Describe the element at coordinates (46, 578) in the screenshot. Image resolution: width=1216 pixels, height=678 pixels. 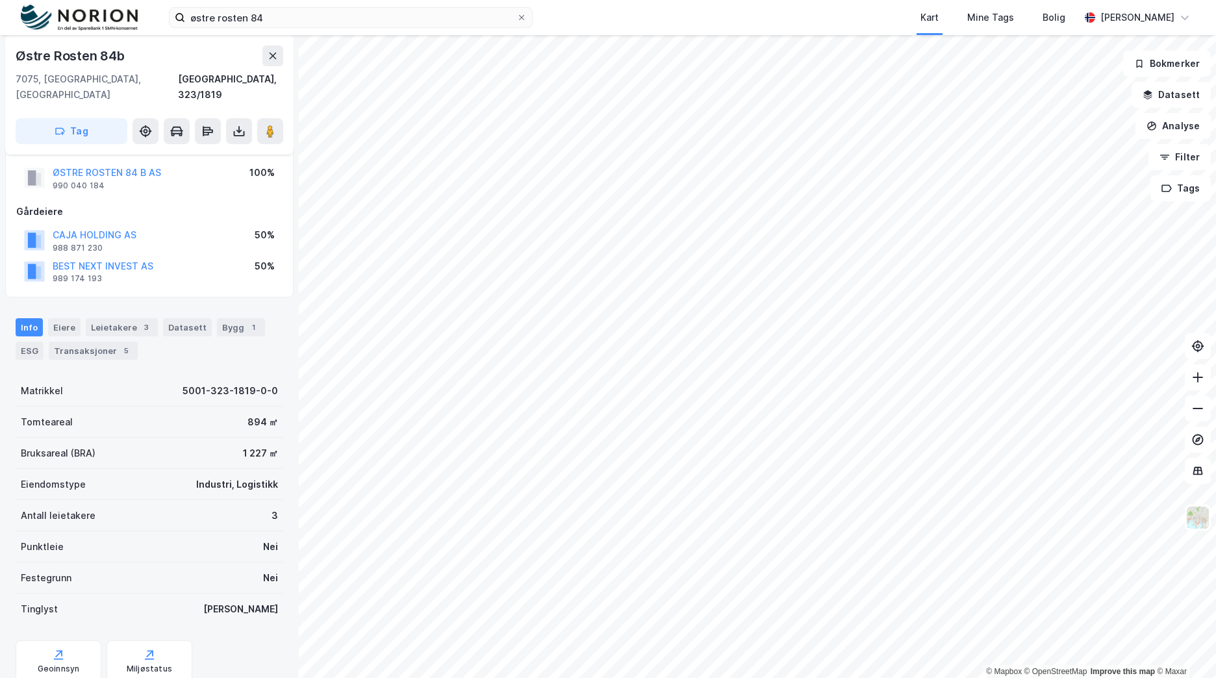
I see `div: Festegrunn` at that location.